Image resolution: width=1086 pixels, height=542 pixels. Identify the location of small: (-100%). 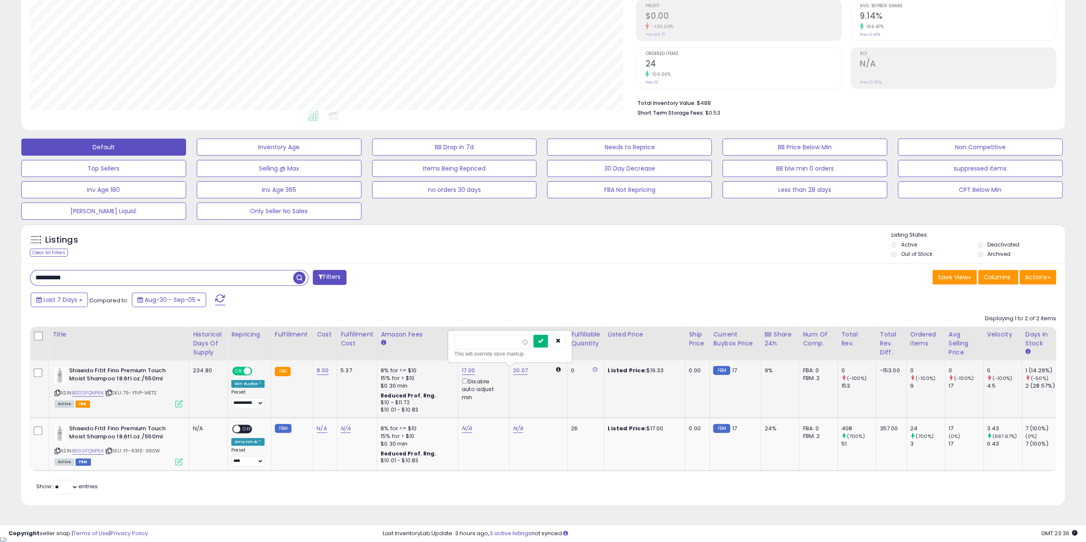
(964, 378).